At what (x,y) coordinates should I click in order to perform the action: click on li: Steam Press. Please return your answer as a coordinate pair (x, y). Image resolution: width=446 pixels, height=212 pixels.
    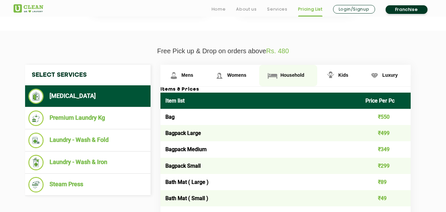
    Looking at the image, I should click on (88, 184).